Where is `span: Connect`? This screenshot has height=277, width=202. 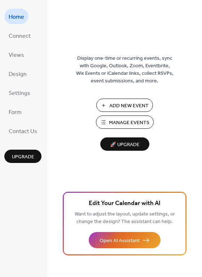 span: Connect is located at coordinates (19, 36).